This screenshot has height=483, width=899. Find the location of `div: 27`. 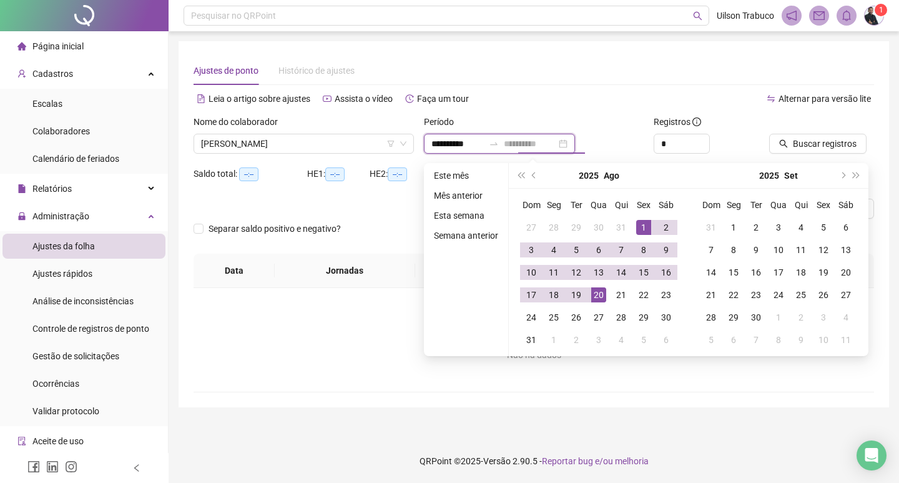

div: 27 is located at coordinates (846, 295).